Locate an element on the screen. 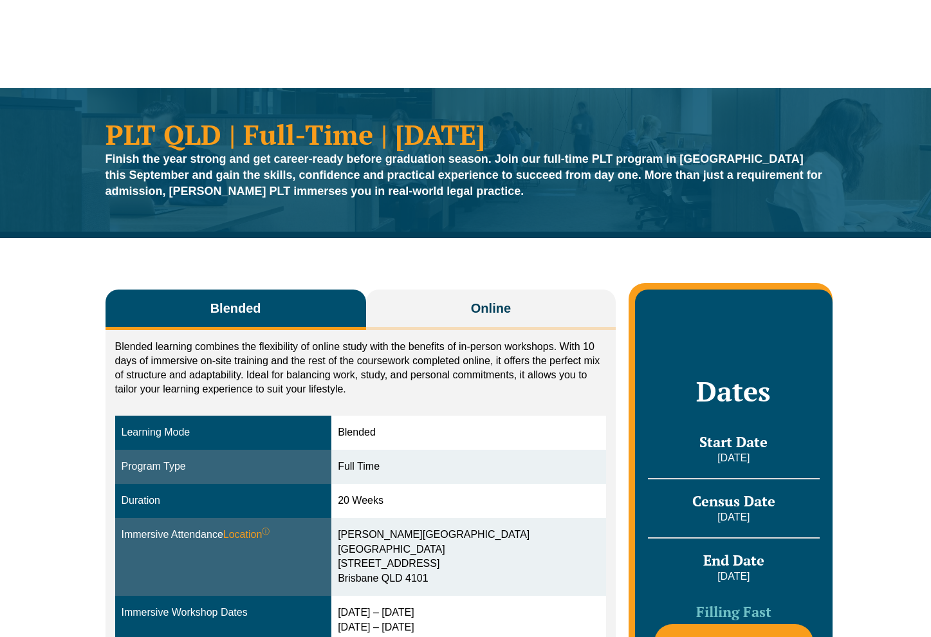  div: Blended is located at coordinates (468, 432).